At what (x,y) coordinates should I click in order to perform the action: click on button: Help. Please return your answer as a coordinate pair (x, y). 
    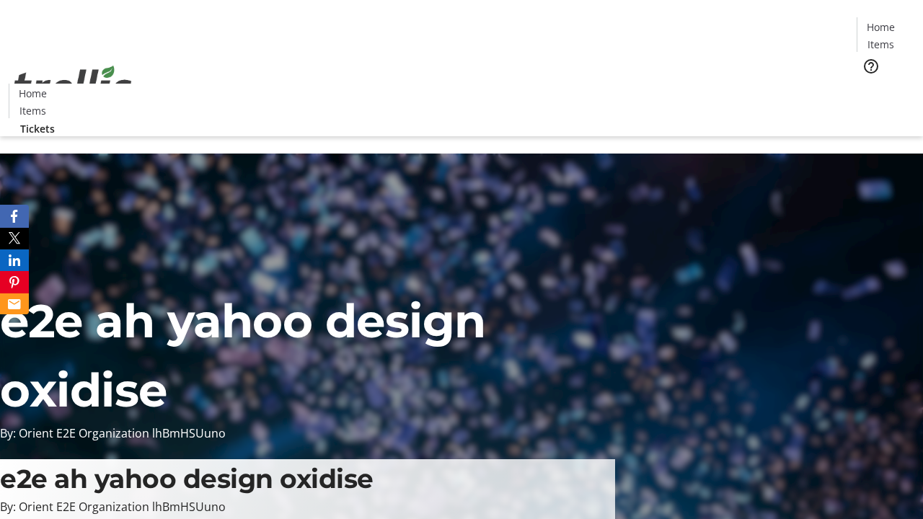
    Looking at the image, I should click on (871, 66).